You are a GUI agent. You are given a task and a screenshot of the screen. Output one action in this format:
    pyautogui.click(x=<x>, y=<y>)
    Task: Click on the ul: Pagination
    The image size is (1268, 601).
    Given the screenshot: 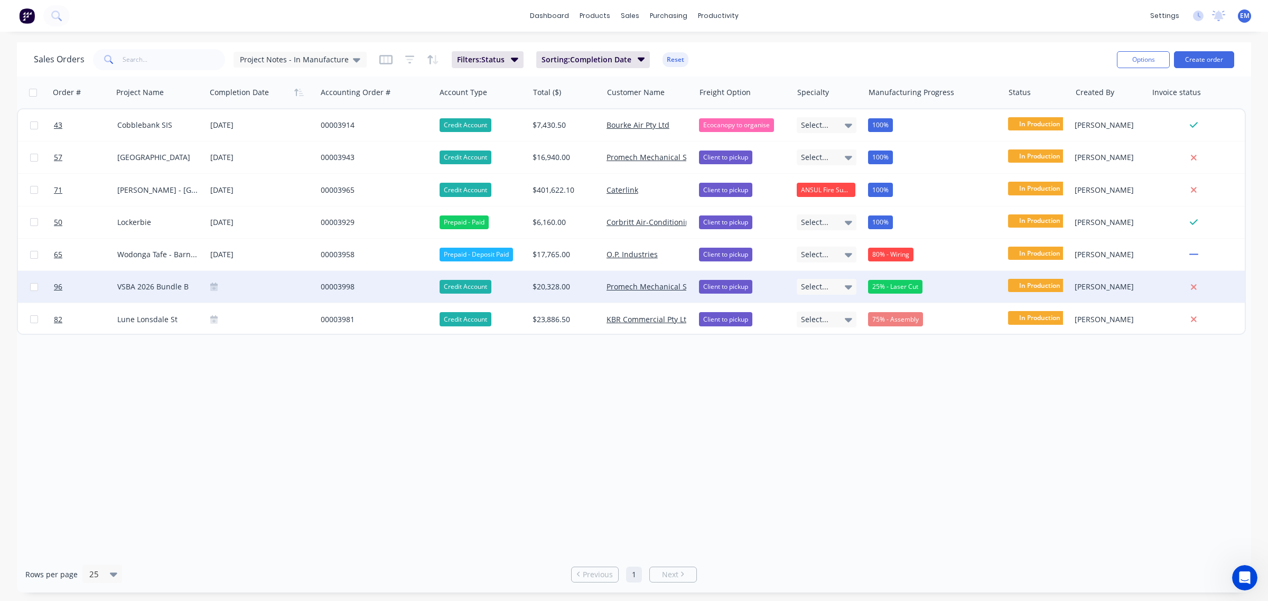 What is the action you would take?
    pyautogui.click(x=634, y=575)
    